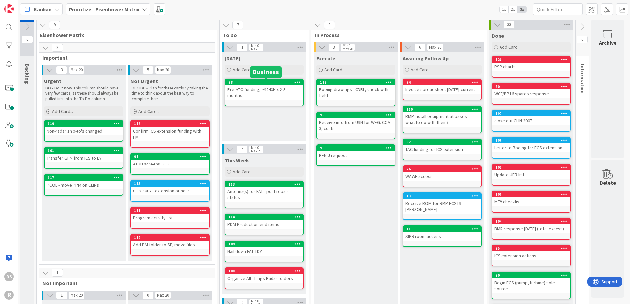 The height and width of the screenshot is (304, 630). I want to click on div: ICS extension actions, so click(531, 256).